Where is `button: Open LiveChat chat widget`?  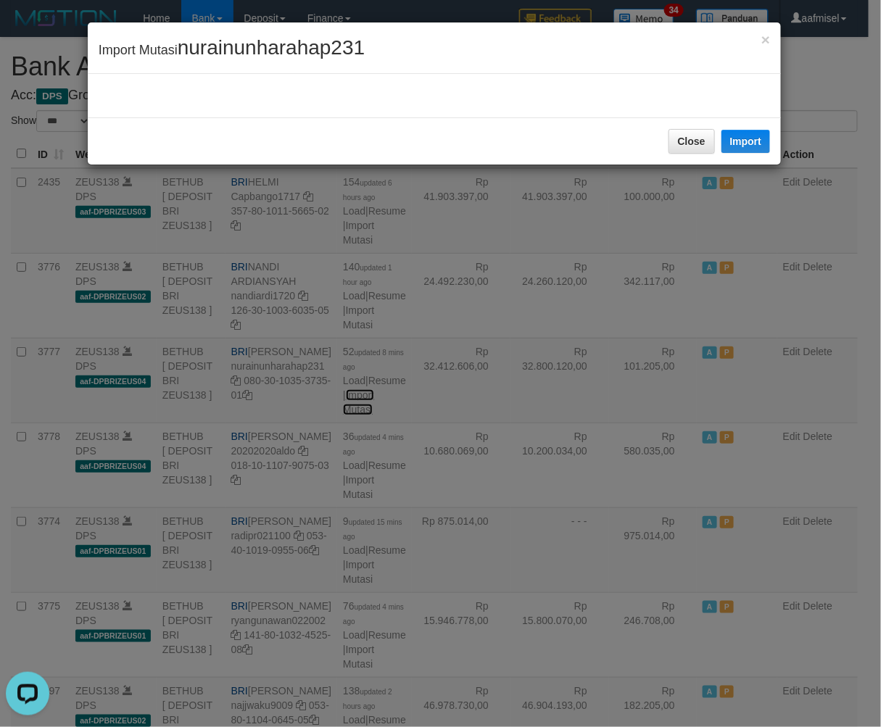 button: Open LiveChat chat widget is located at coordinates (28, 28).